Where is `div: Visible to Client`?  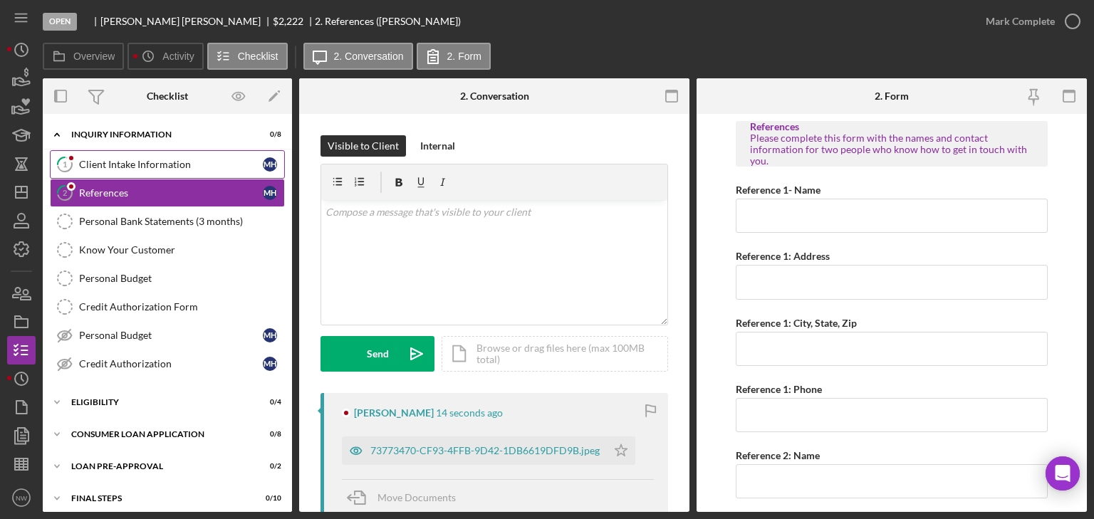 div: Visible to Client is located at coordinates (363, 146).